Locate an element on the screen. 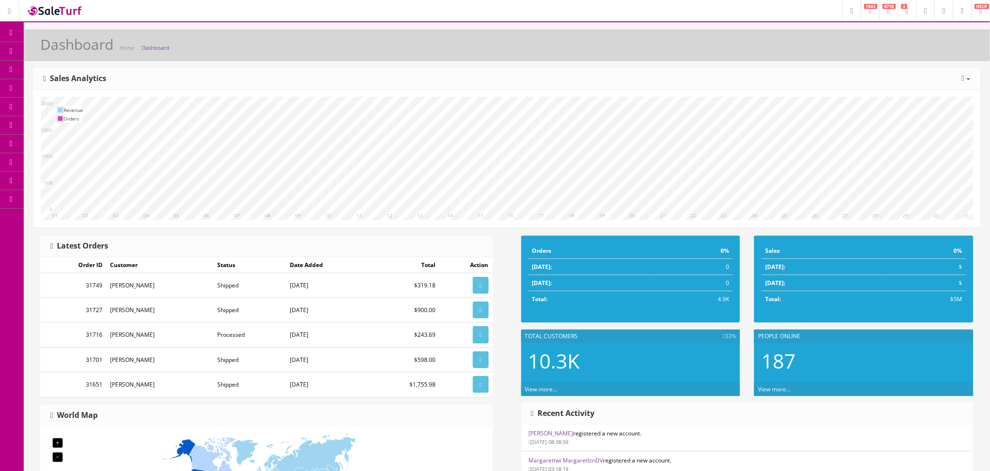  td: Order ID is located at coordinates (74, 265).